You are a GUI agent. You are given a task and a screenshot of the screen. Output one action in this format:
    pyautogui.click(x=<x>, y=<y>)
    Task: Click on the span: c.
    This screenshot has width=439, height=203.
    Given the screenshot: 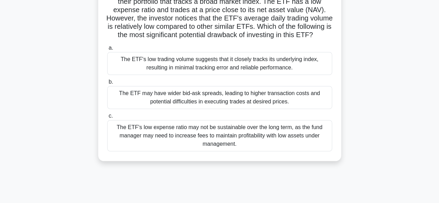 What is the action you would take?
    pyautogui.click(x=111, y=115)
    